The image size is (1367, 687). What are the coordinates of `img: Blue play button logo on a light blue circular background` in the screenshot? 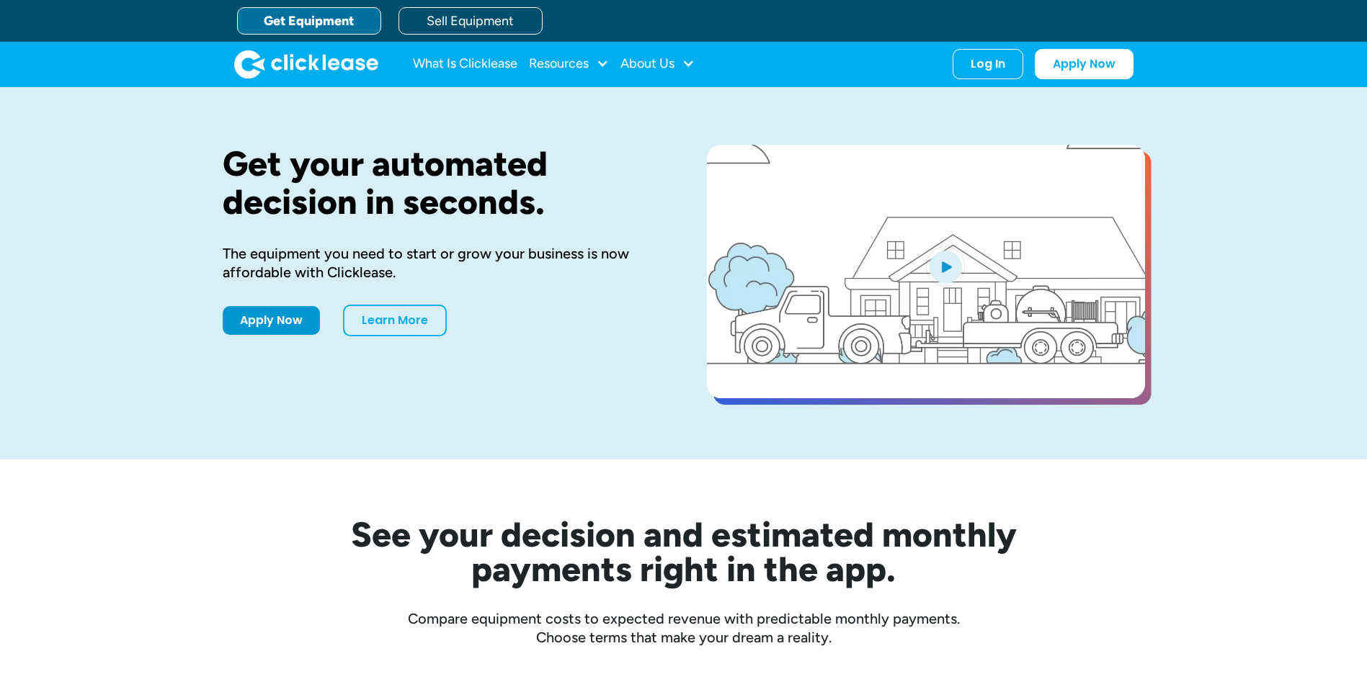 It's located at (945, 267).